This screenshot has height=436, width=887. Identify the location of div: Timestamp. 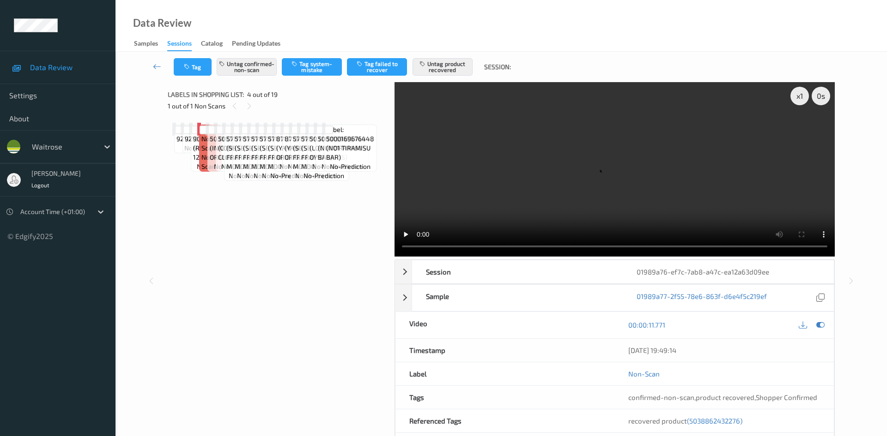
(505, 351).